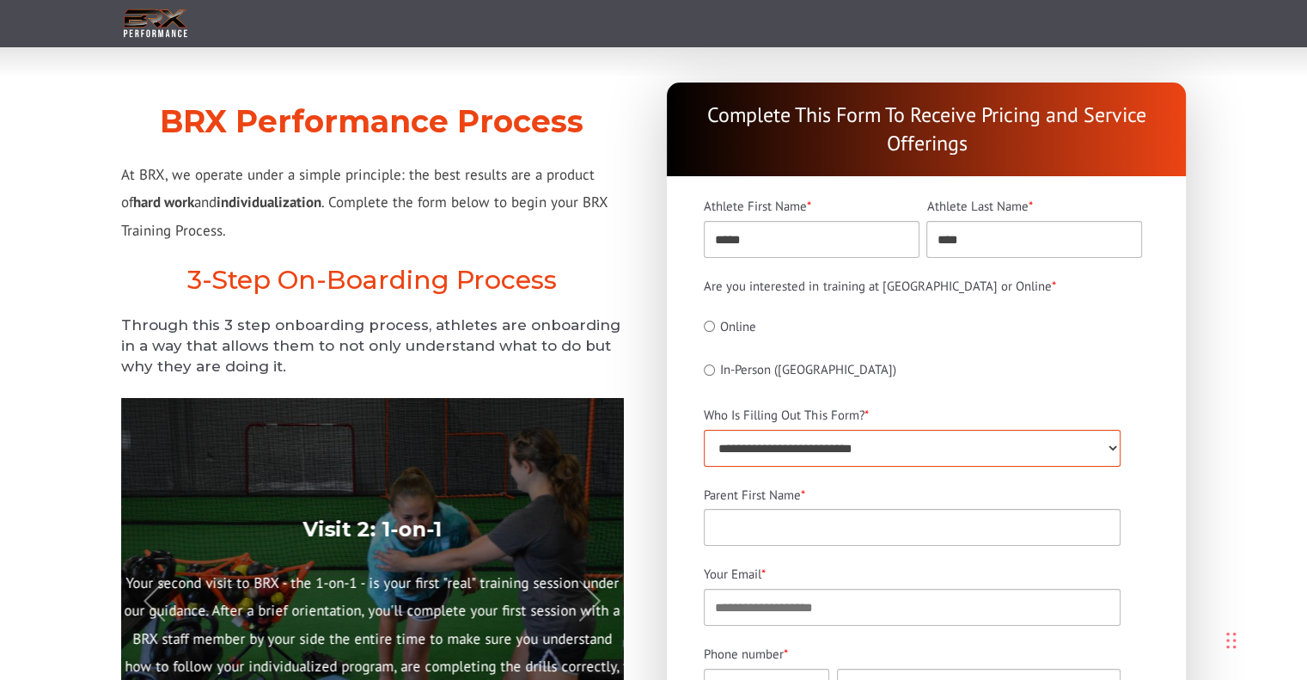 This screenshot has width=1307, height=680. Describe the element at coordinates (364, 216) in the screenshot. I see `span: . Complete the form below to begin your BRX Training Process.` at that location.